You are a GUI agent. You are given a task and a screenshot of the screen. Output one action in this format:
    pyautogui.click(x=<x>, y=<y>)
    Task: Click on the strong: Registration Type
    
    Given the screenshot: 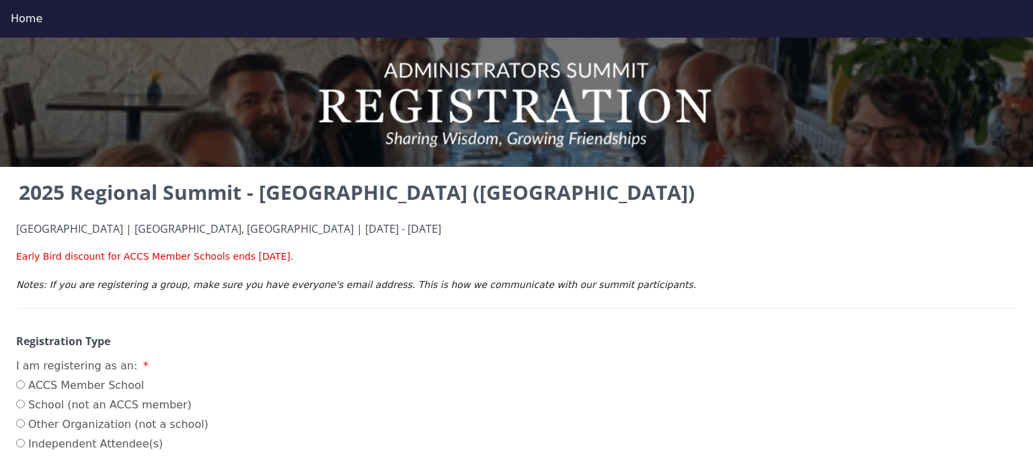 What is the action you would take?
    pyautogui.click(x=63, y=341)
    